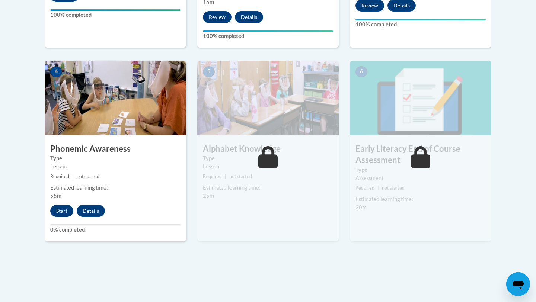 This screenshot has height=302, width=536. Describe the element at coordinates (421, 155) in the screenshot. I see `h3: Early Literacy End of Course Assessment` at that location.